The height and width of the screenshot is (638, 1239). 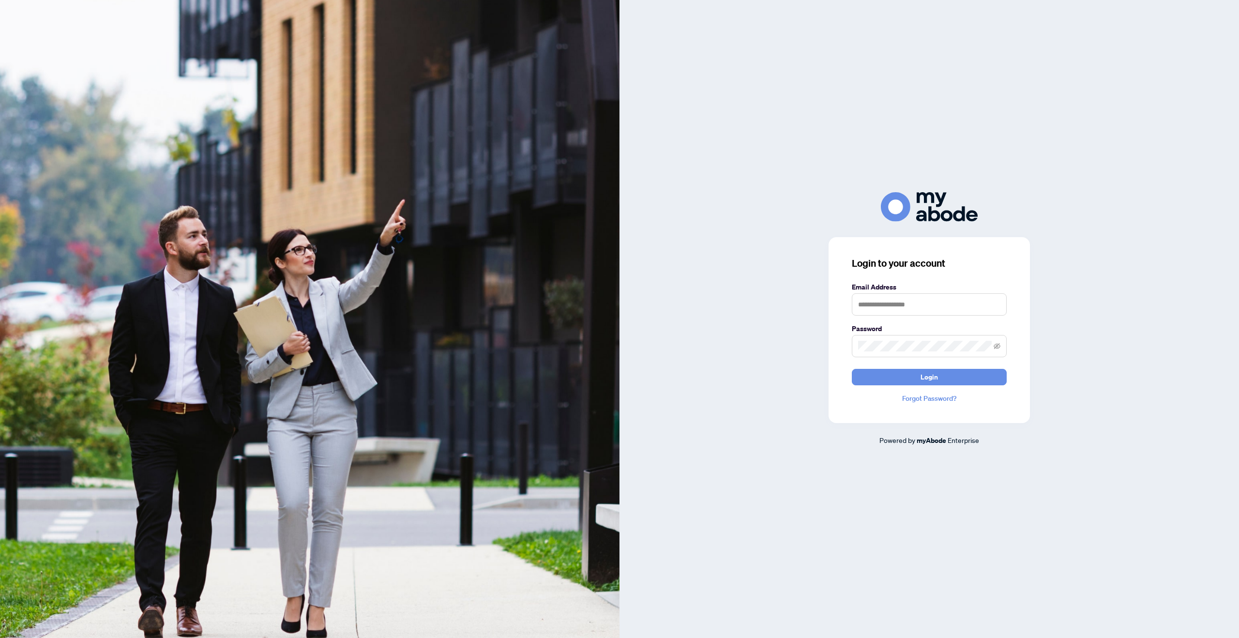 What do you see at coordinates (929, 287) in the screenshot?
I see `label: Email Address` at bounding box center [929, 287].